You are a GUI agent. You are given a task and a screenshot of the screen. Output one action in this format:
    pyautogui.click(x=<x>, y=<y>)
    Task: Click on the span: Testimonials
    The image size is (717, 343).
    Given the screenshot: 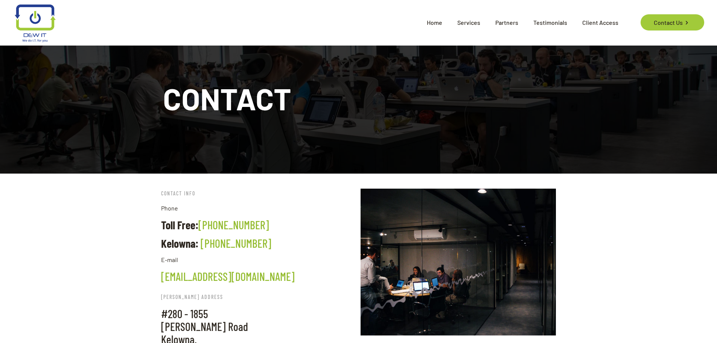 What is the action you would take?
    pyautogui.click(x=551, y=23)
    